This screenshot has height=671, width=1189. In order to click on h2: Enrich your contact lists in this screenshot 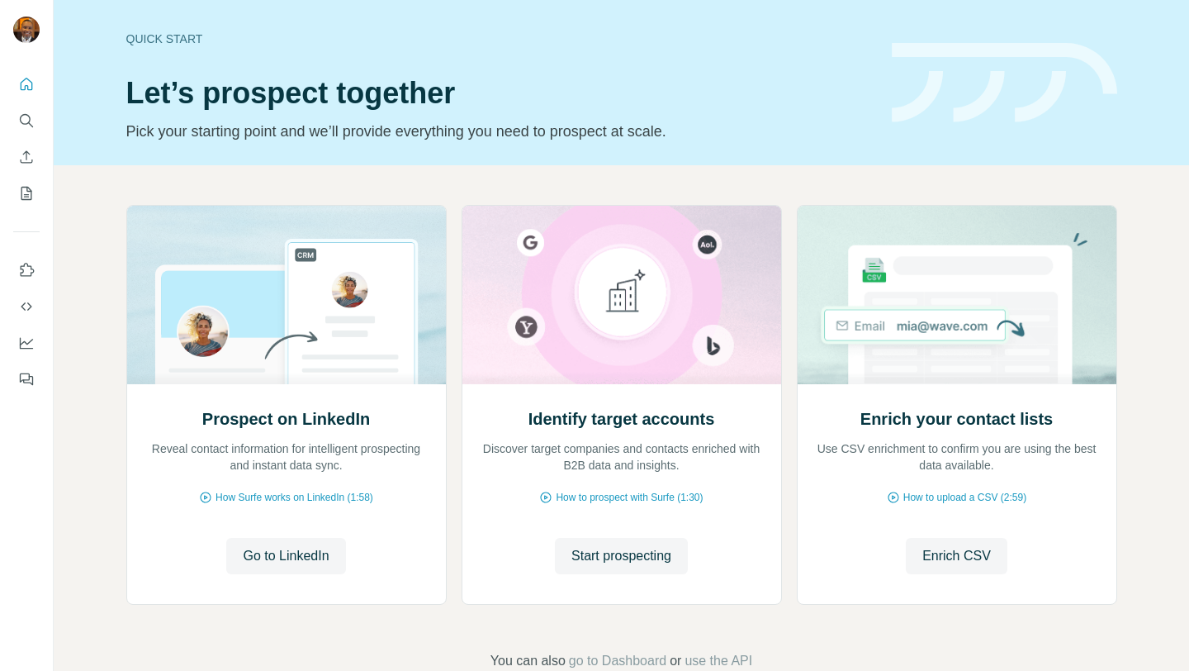, I will do `click(956, 419)`.